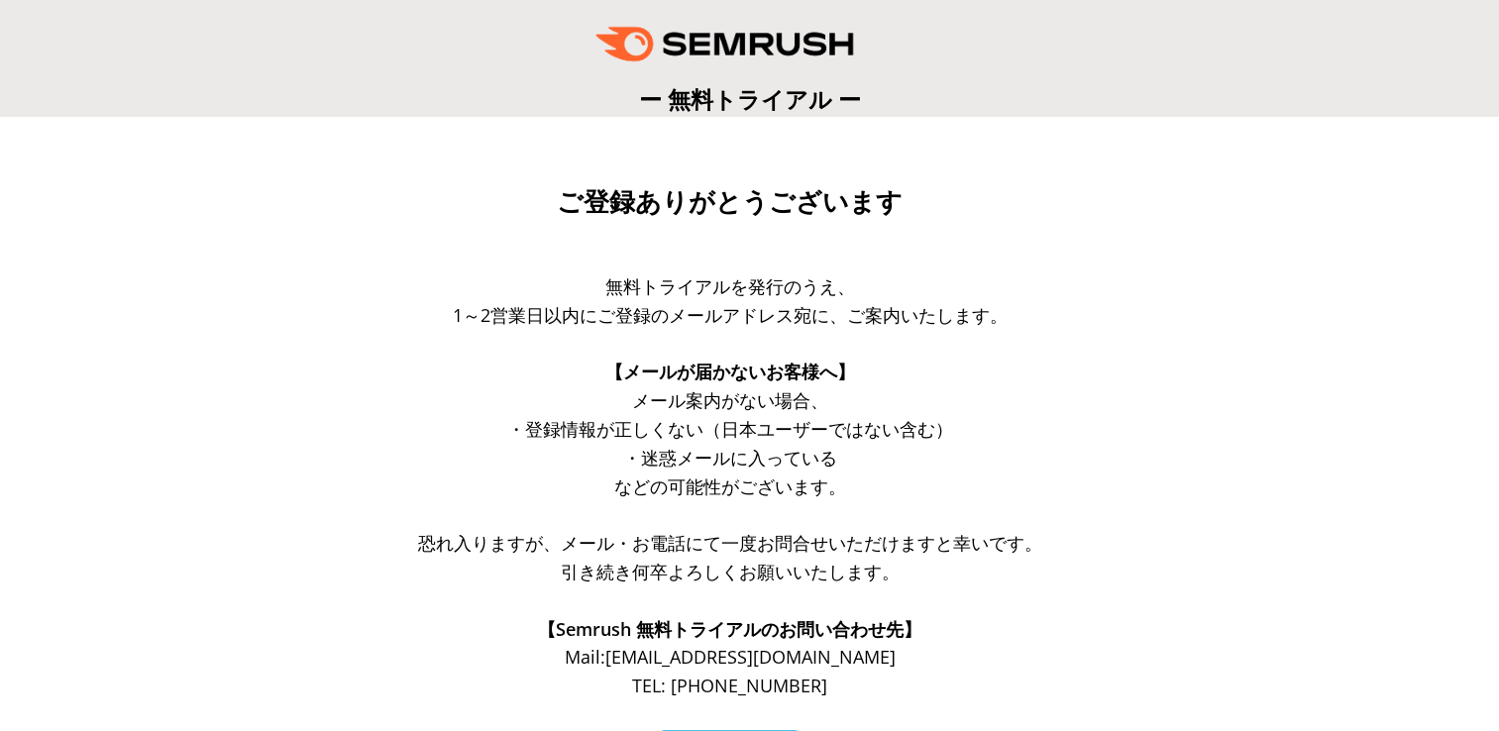 Image resolution: width=1499 pixels, height=731 pixels. I want to click on span: 【メールが届かないお客様へ】, so click(730, 372).